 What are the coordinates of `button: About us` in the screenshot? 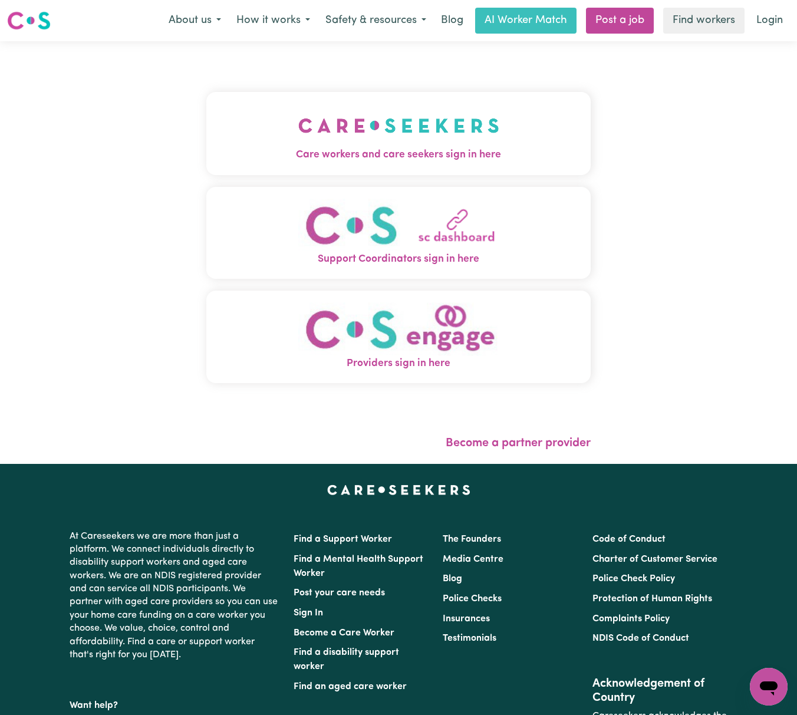 It's located at (195, 21).